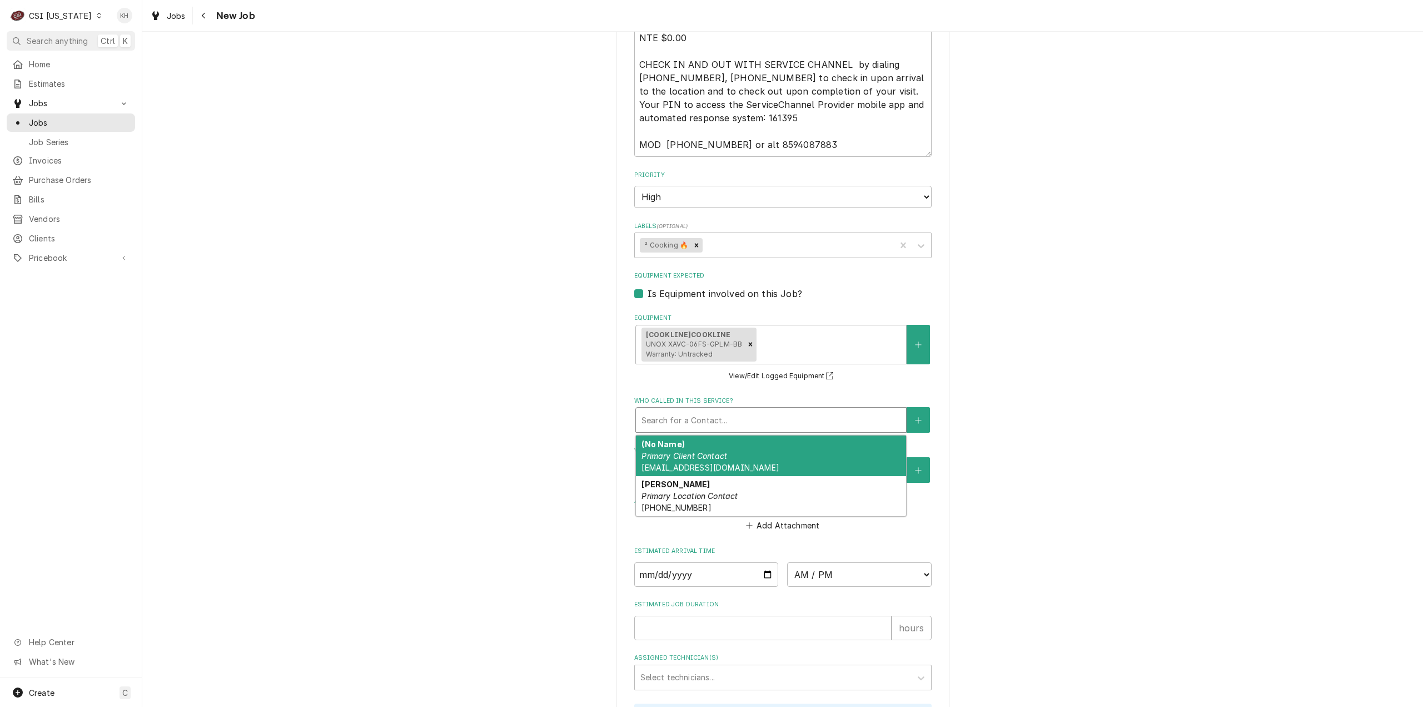  What do you see at coordinates (783, 451) in the screenshot?
I see `label: Who should the tech(s) ask for?` at bounding box center [783, 451].